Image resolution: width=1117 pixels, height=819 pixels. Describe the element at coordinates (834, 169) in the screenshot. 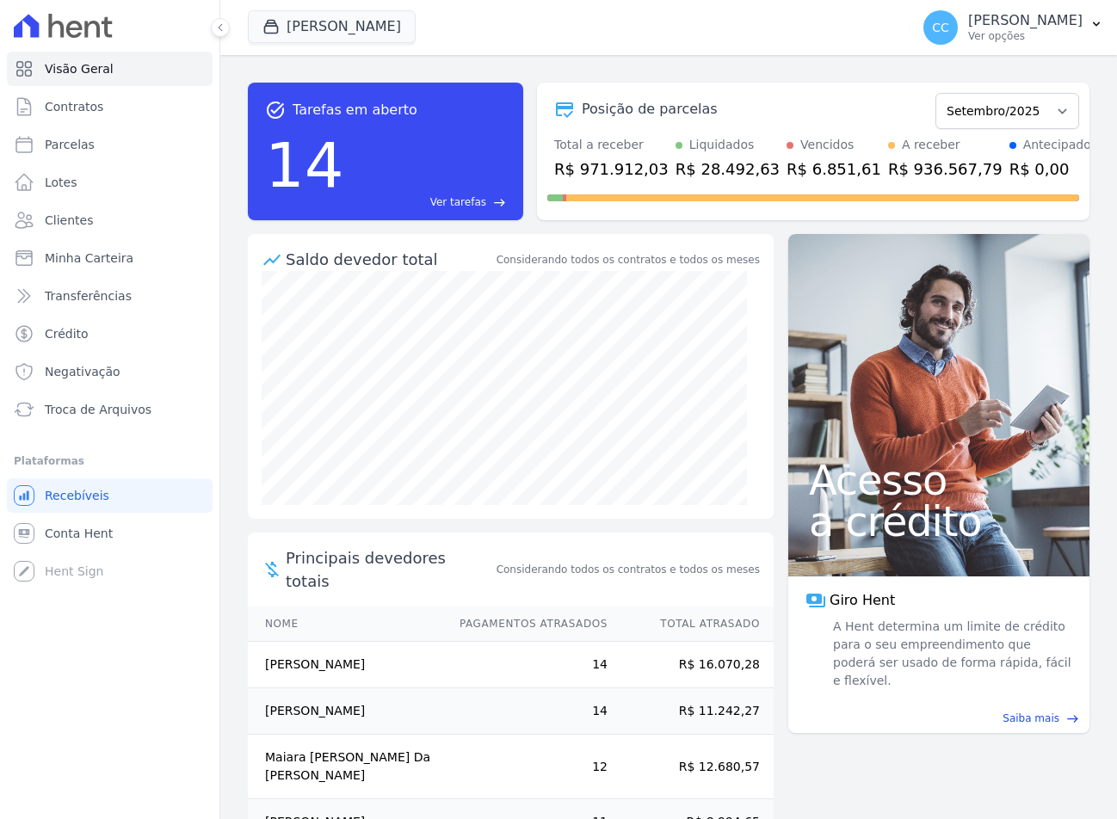

I see `div: R$ 6.851,61` at that location.